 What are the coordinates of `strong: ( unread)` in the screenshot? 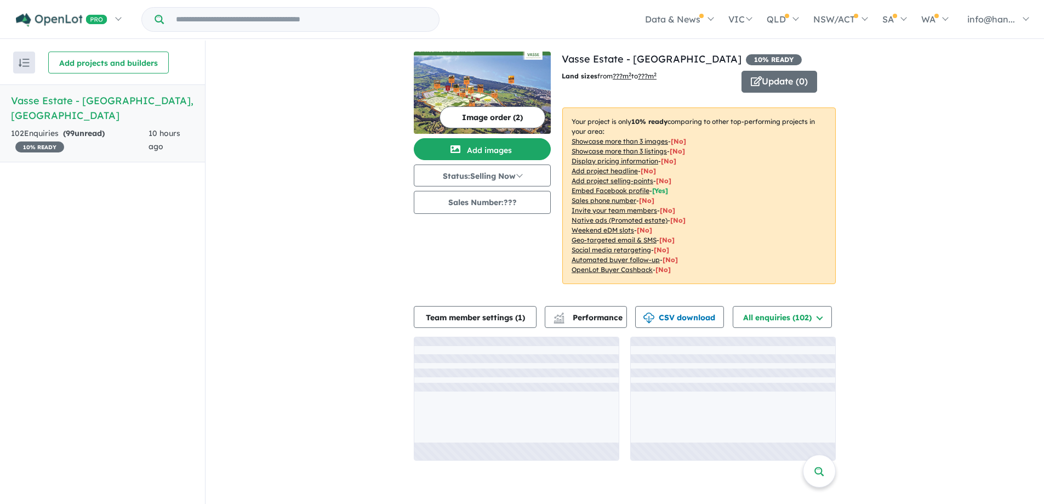 It's located at (84, 133).